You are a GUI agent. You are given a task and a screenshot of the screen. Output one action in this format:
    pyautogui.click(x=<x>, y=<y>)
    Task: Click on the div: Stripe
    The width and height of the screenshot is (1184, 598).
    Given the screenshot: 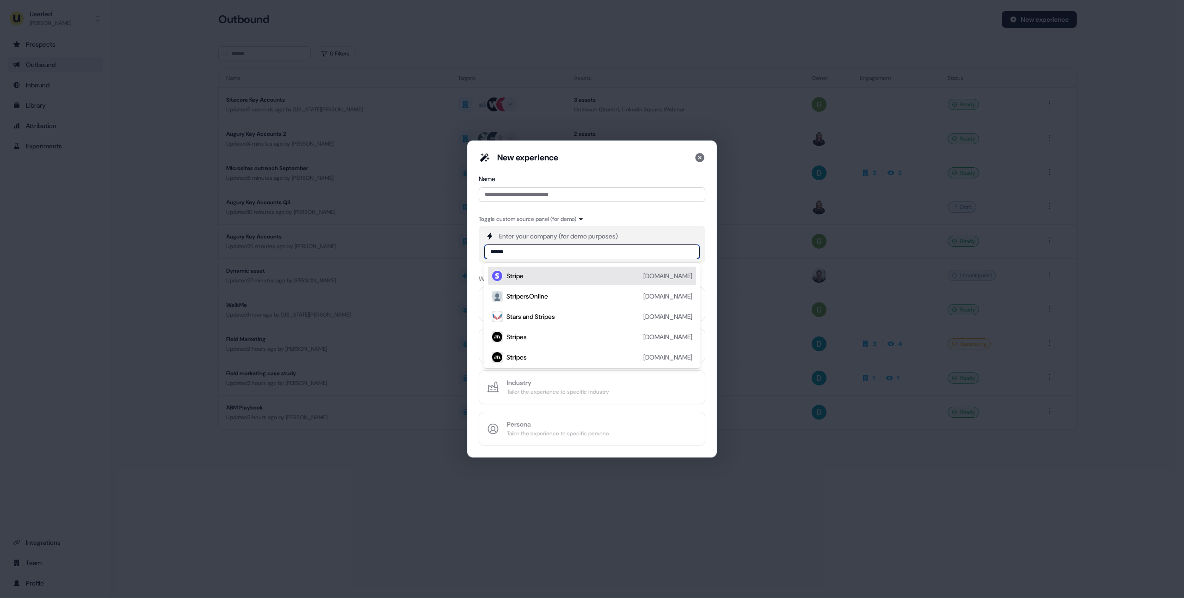 What is the action you would take?
    pyautogui.click(x=515, y=276)
    